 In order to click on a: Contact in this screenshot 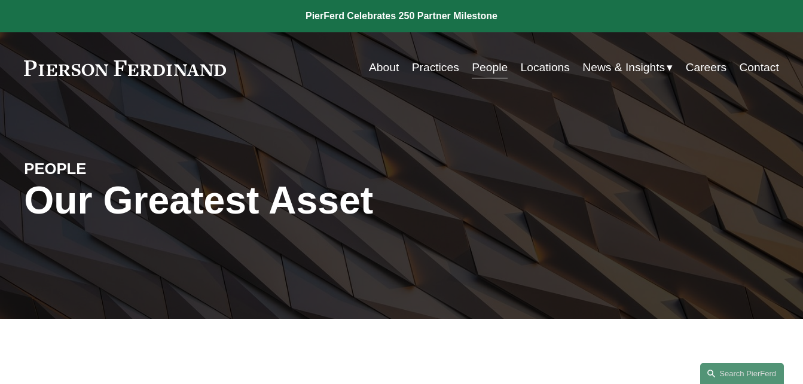, I will do `click(759, 68)`.